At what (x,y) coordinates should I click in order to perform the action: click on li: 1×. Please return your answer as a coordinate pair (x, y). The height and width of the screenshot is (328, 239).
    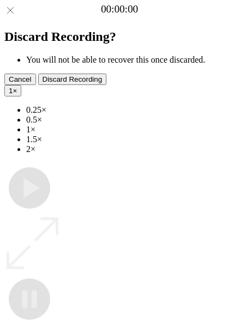
    Looking at the image, I should click on (130, 130).